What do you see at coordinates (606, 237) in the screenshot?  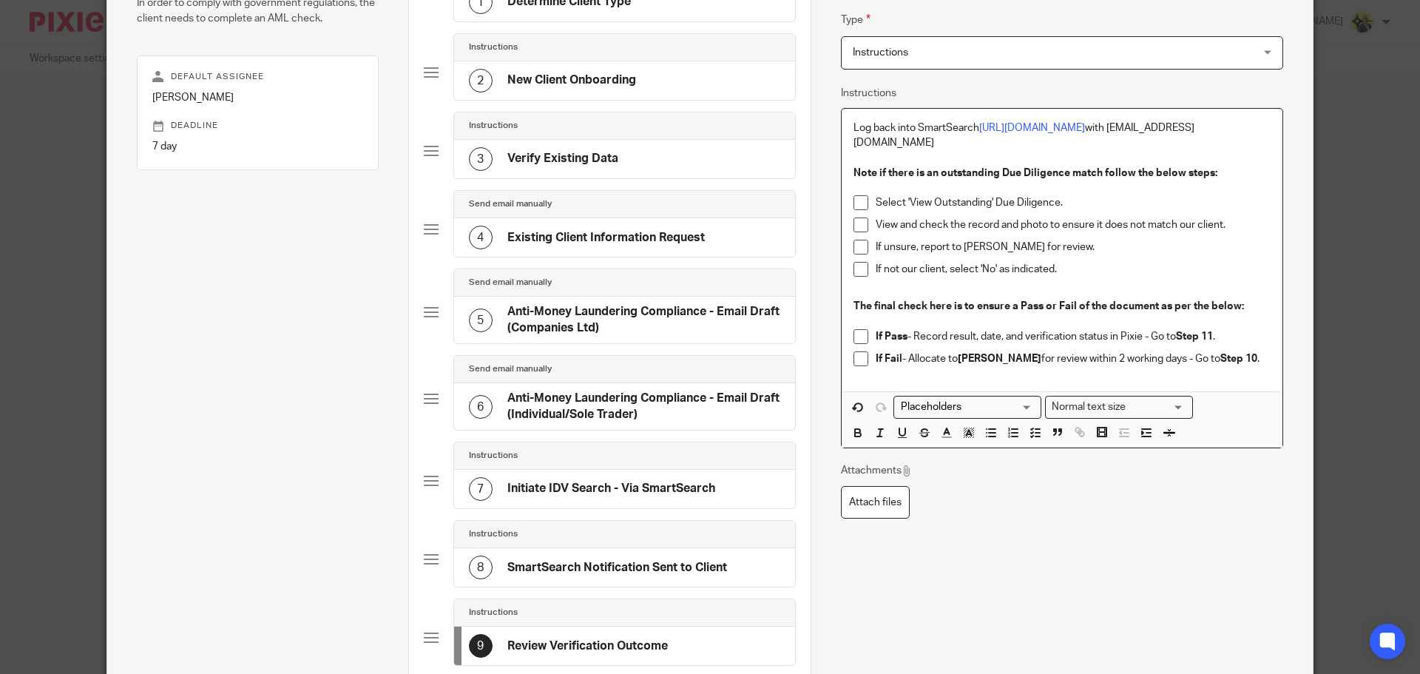 I see `h4: Existing Client Information Request` at bounding box center [606, 237].